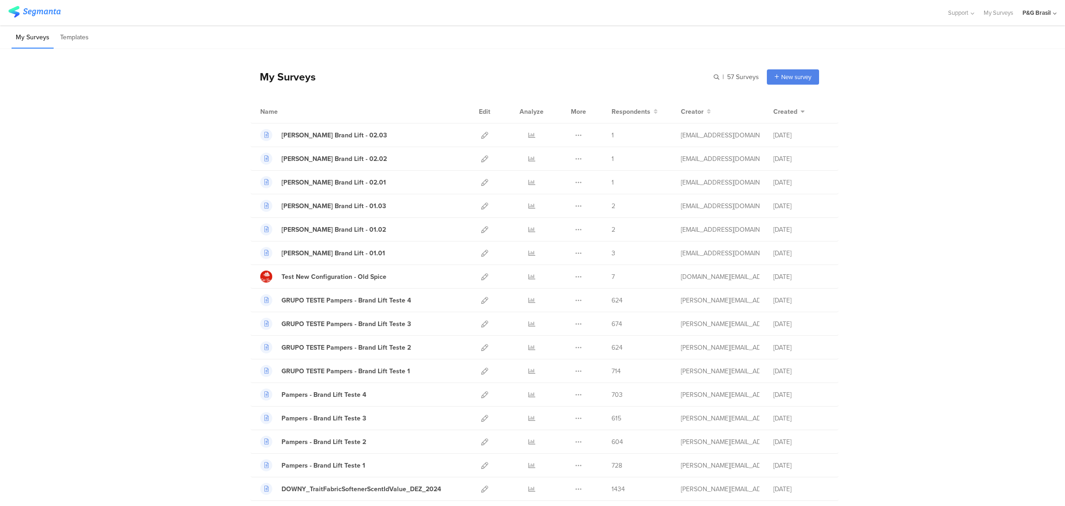  What do you see at coordinates (1036, 12) in the screenshot?
I see `div: P&G Brasil` at bounding box center [1036, 12].